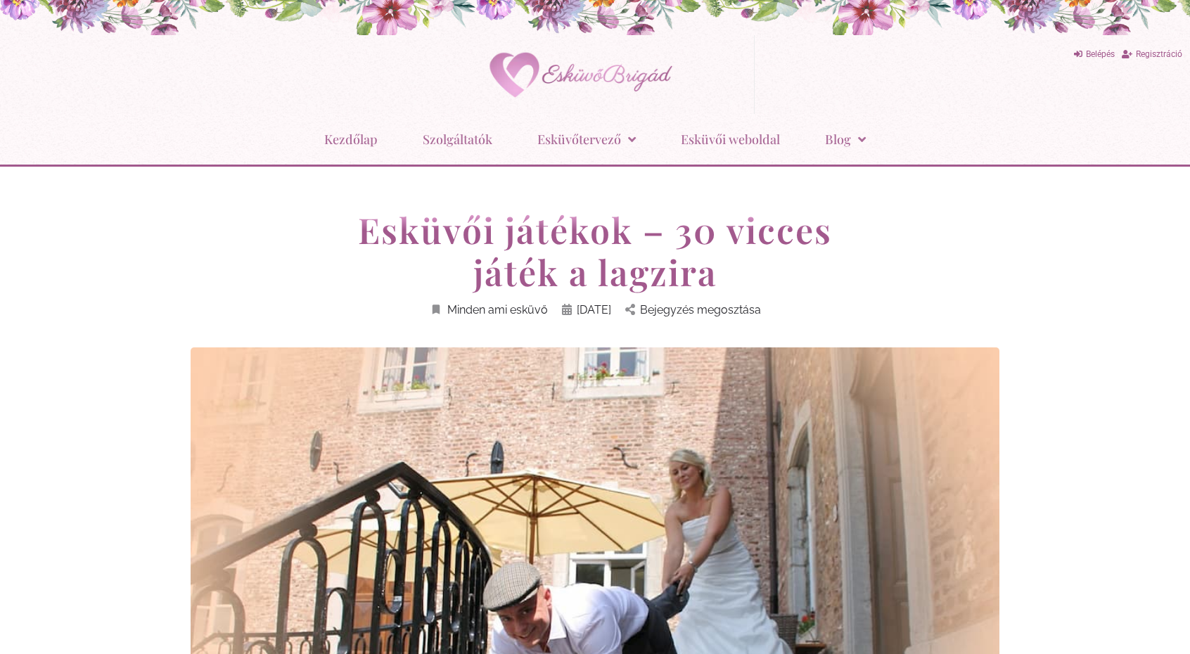  Describe the element at coordinates (457, 139) in the screenshot. I see `a: Szolgáltatók` at that location.